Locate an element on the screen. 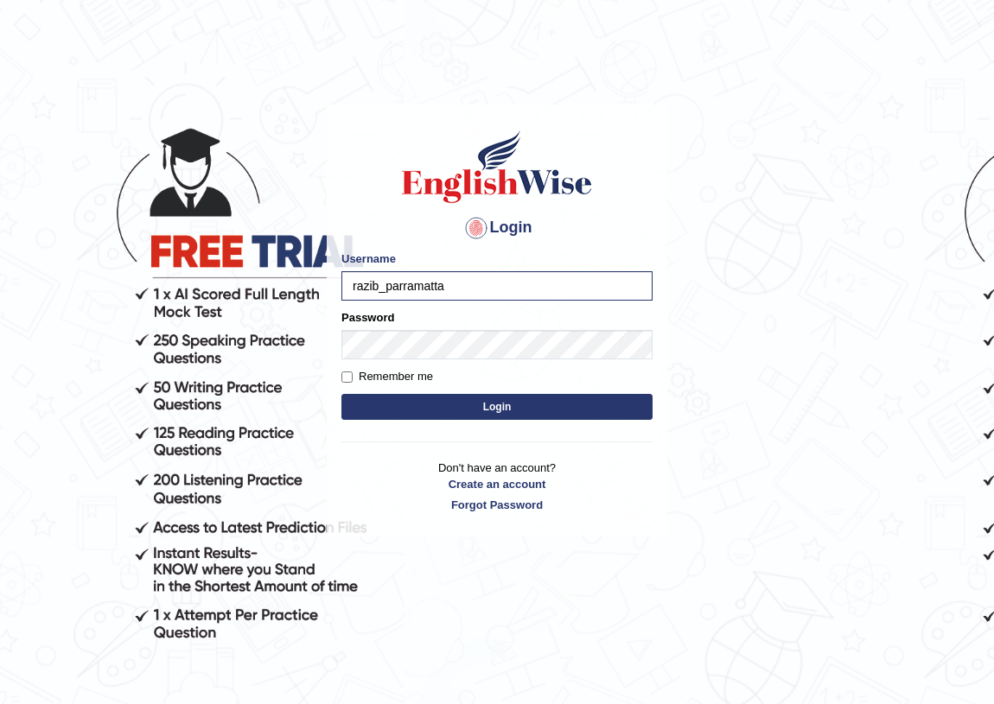  img: Logo of English Wise sign in for intelligent practice with AI is located at coordinates (497, 167).